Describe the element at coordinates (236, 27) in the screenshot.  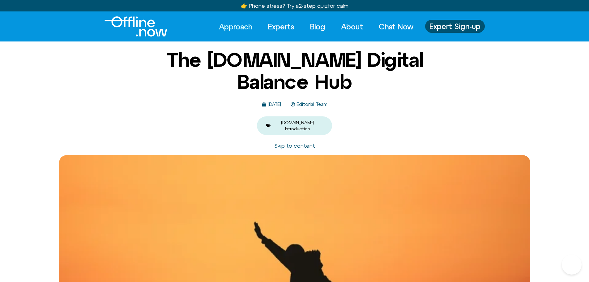
I see `a: Approach` at that location.